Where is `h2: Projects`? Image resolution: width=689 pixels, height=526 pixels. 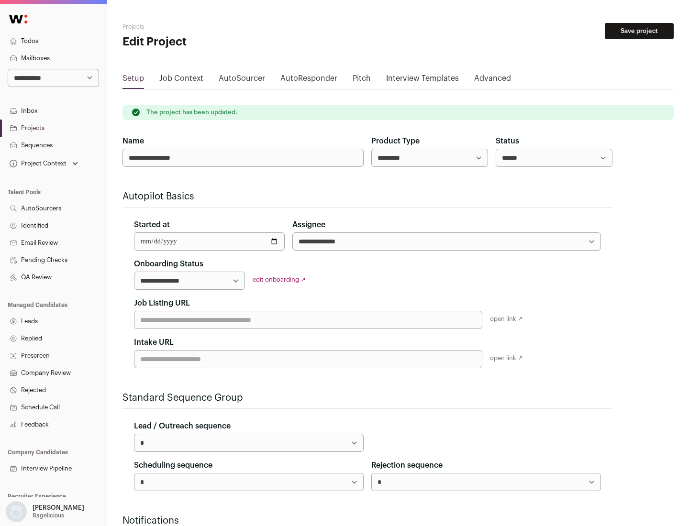 h2: Projects is located at coordinates (214, 27).